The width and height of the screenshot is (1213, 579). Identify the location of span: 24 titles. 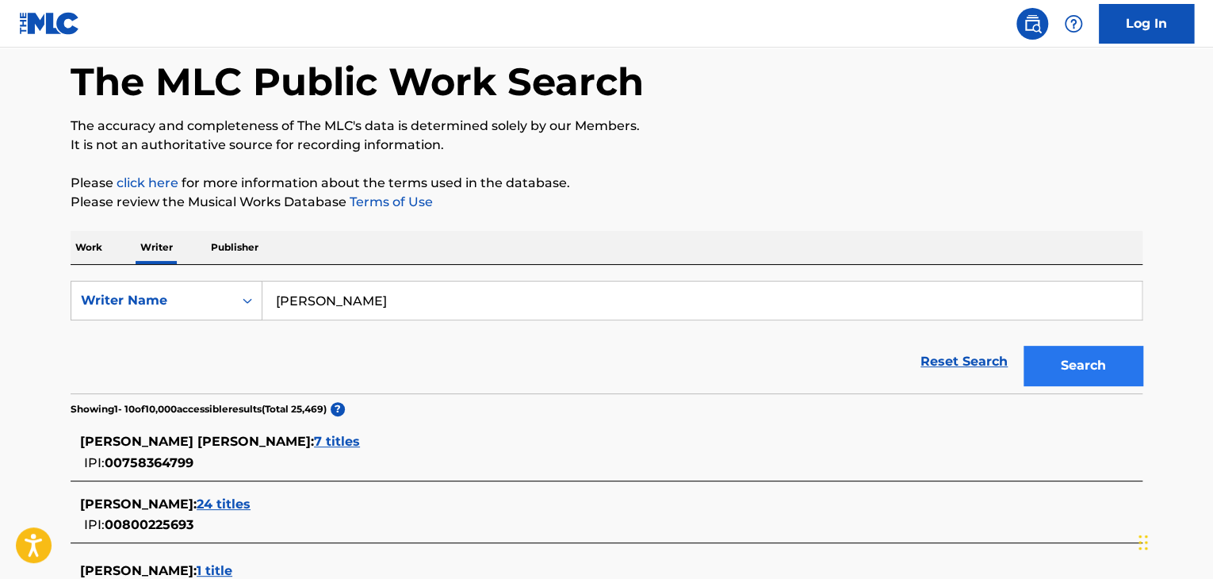
(224, 504).